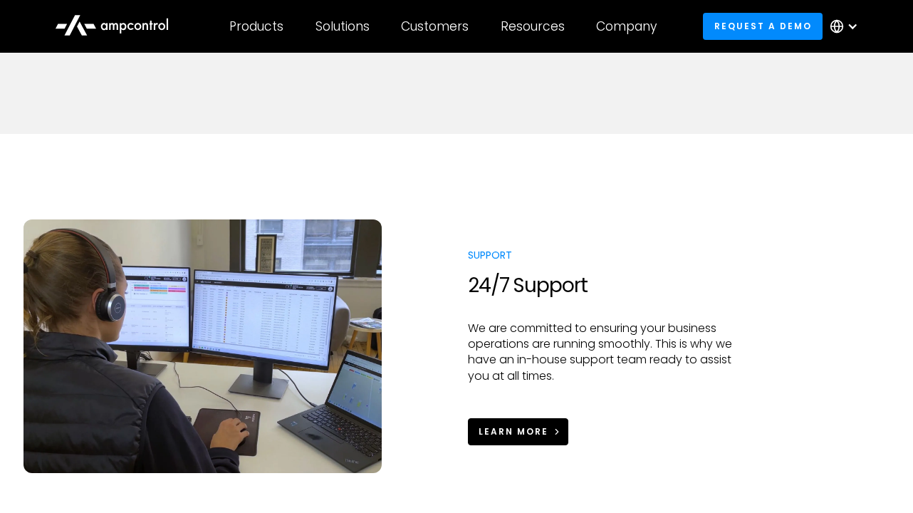 This screenshot has height=513, width=913. I want to click on a: Learn More, so click(518, 431).